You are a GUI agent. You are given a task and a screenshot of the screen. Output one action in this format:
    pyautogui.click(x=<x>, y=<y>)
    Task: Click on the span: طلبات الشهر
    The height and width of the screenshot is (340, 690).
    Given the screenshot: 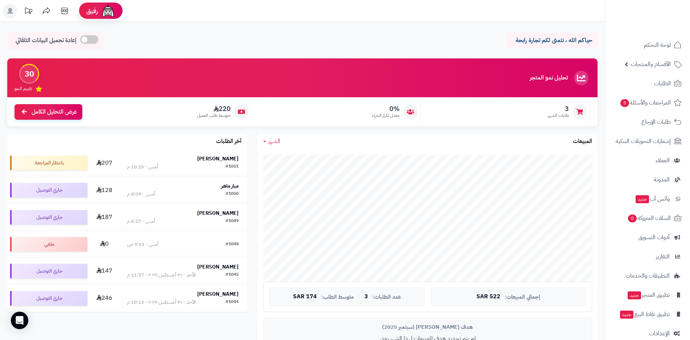 What is the action you would take?
    pyautogui.click(x=558, y=115)
    